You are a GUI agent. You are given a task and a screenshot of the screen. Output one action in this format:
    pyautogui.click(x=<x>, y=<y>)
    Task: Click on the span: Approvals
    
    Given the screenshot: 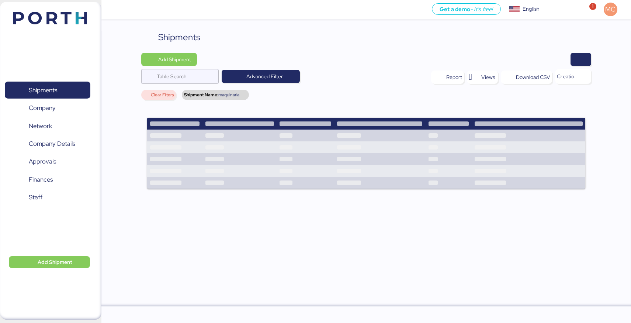 What is the action you would take?
    pyautogui.click(x=42, y=161)
    